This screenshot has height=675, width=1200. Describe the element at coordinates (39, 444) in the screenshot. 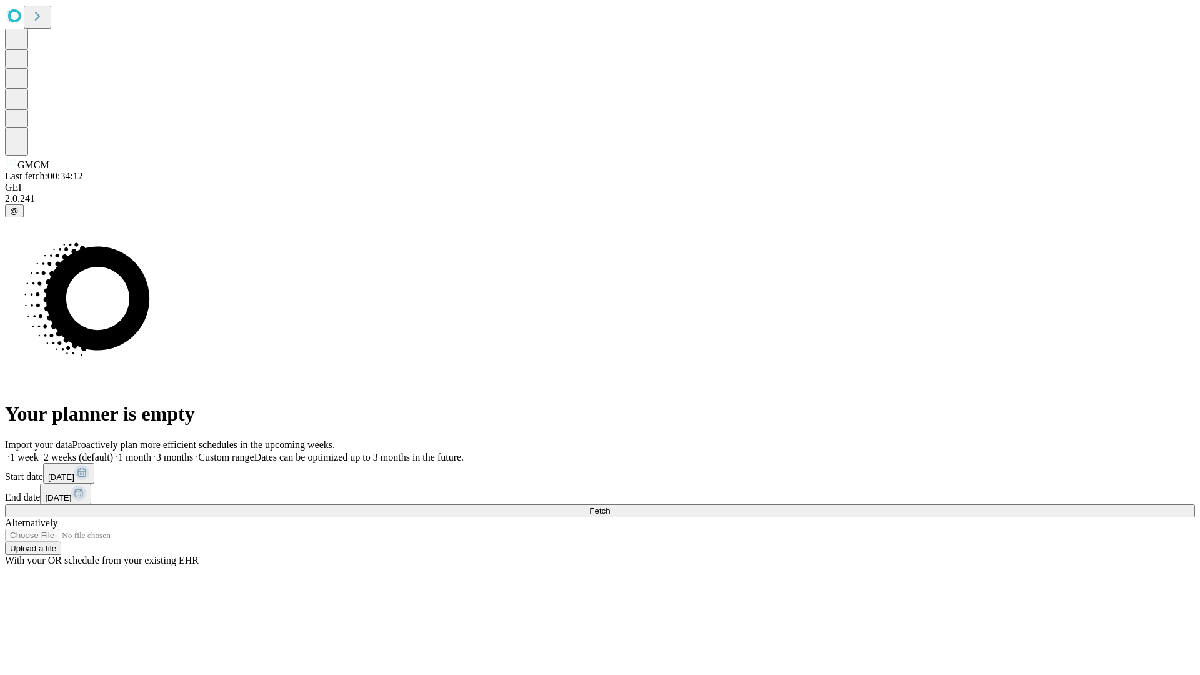

I see `span: Import your data` at that location.